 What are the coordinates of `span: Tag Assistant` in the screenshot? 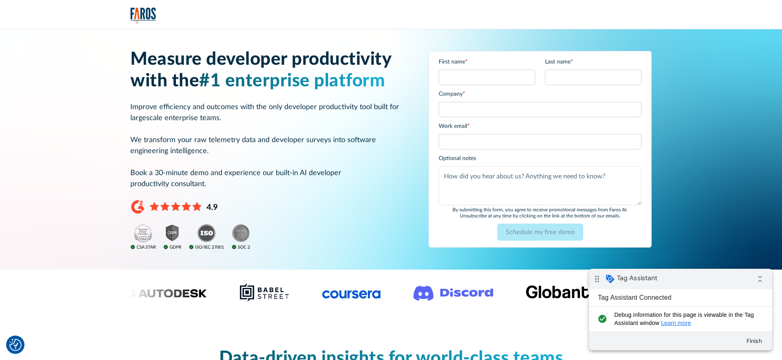 It's located at (48, 9).